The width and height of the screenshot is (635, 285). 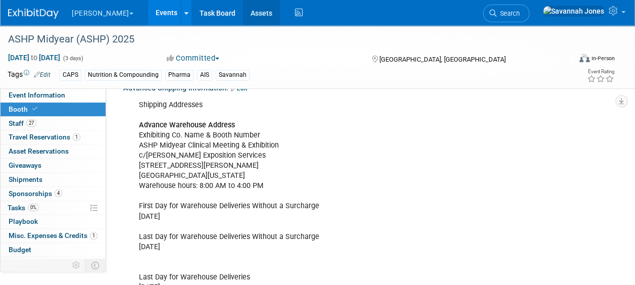 I want to click on span: Giveaways, so click(x=25, y=165).